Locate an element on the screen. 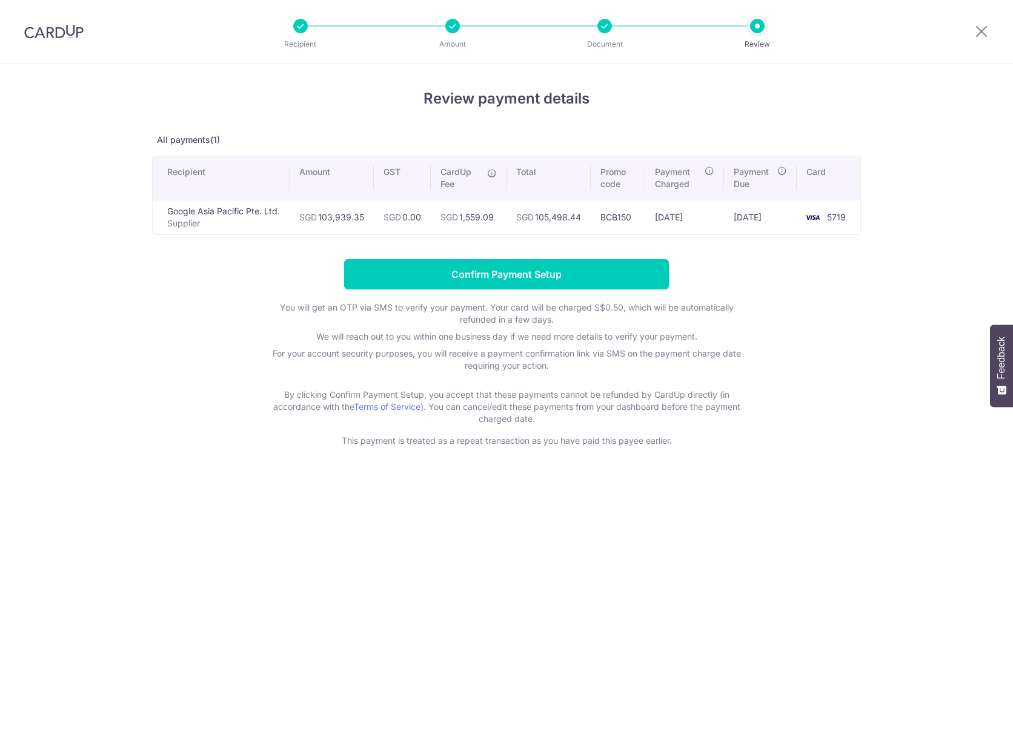  td: Google Asia Pacific Pte. Ltd. is located at coordinates (221, 217).